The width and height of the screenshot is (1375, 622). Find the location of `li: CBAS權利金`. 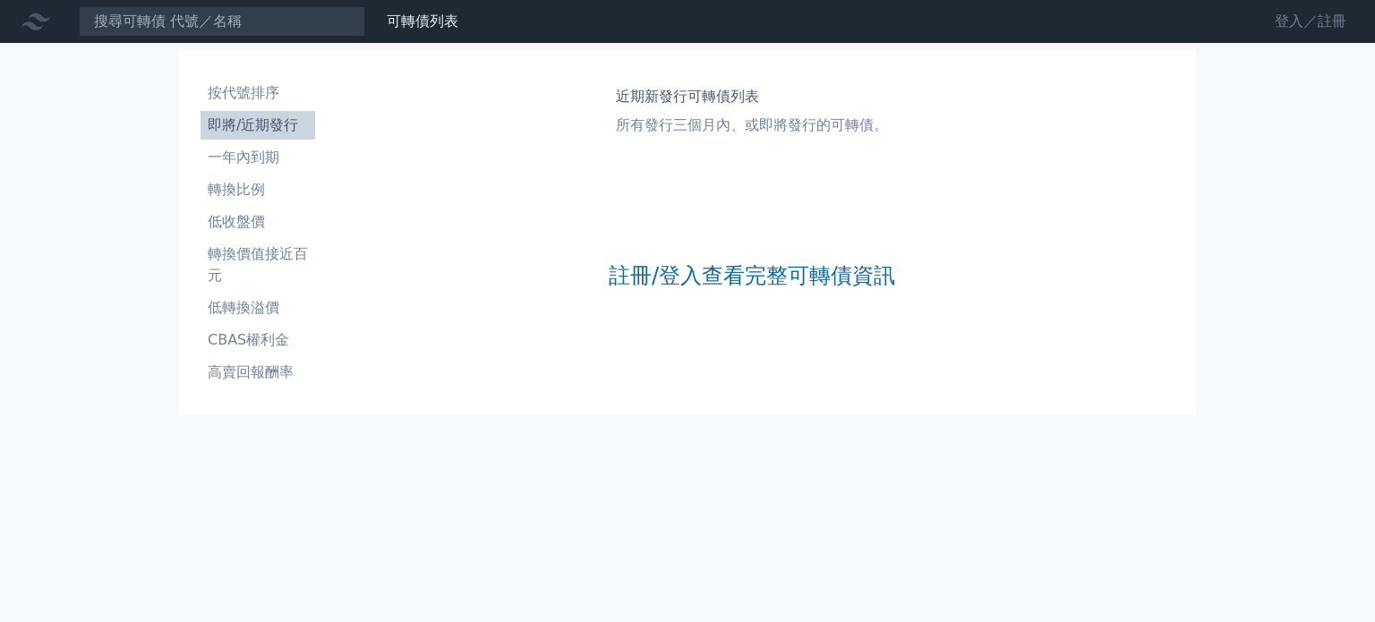

li: CBAS權利金 is located at coordinates (258, 340).